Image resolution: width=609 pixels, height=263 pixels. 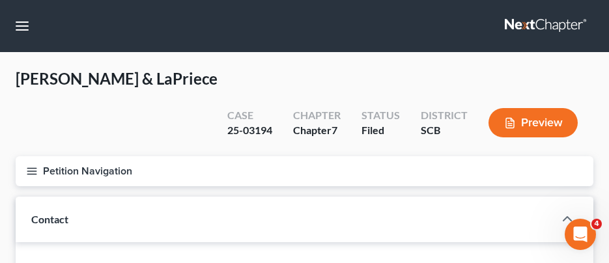 I want to click on button: Preview, so click(x=533, y=122).